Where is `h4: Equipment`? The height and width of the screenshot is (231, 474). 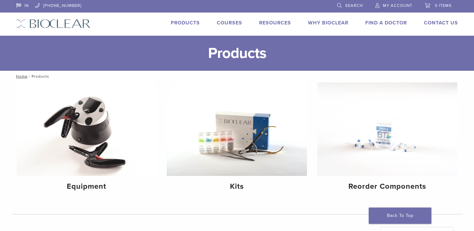
h4: Equipment is located at coordinates (87, 187).